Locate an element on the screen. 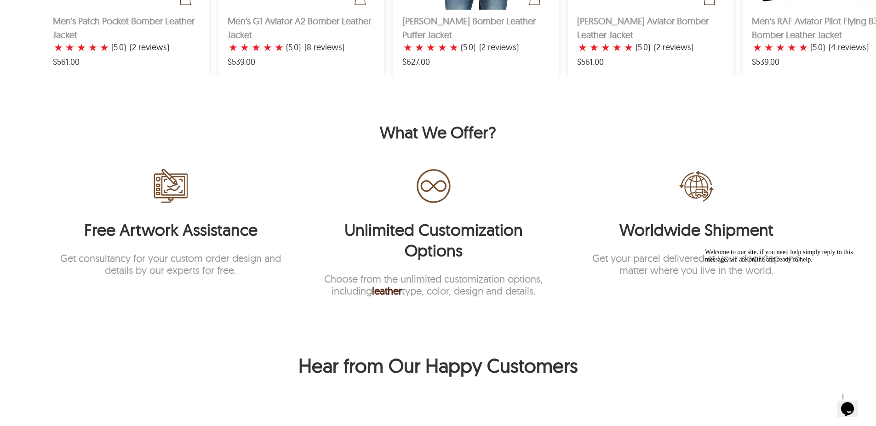 This screenshot has width=876, height=426. img: free-artwork-guidance is located at coordinates (171, 186).